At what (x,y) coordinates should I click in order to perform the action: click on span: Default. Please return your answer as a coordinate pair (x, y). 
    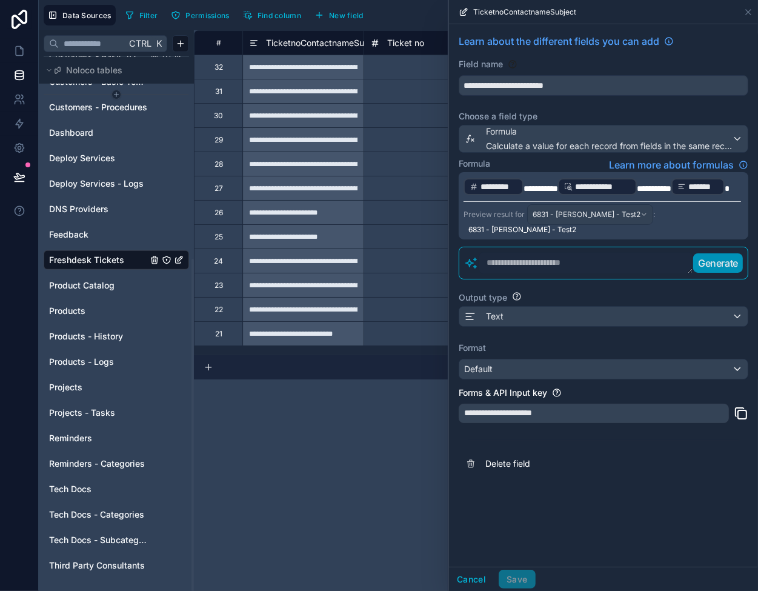
    Looking at the image, I should click on (478, 368).